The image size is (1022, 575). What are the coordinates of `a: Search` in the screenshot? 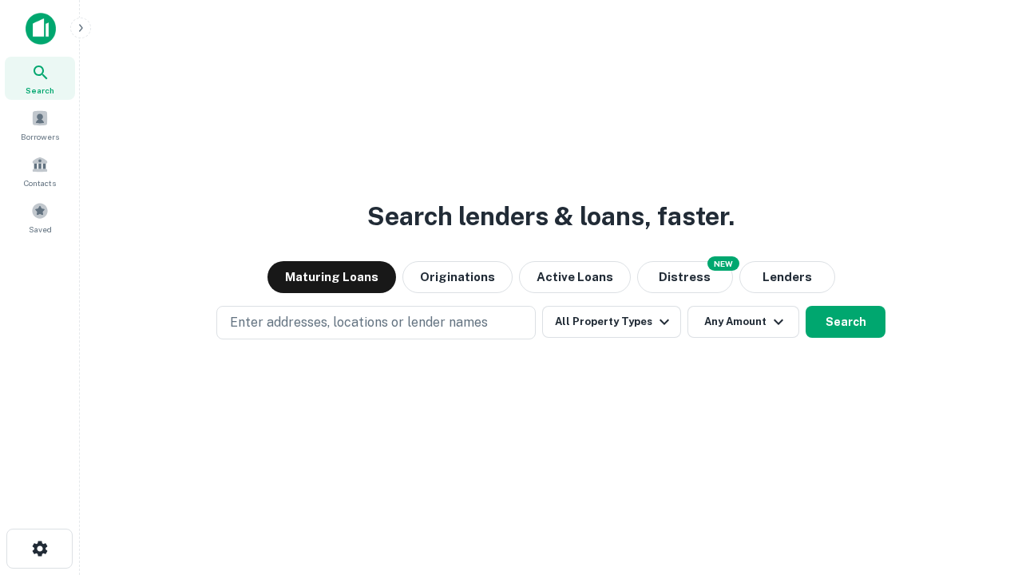 It's located at (40, 78).